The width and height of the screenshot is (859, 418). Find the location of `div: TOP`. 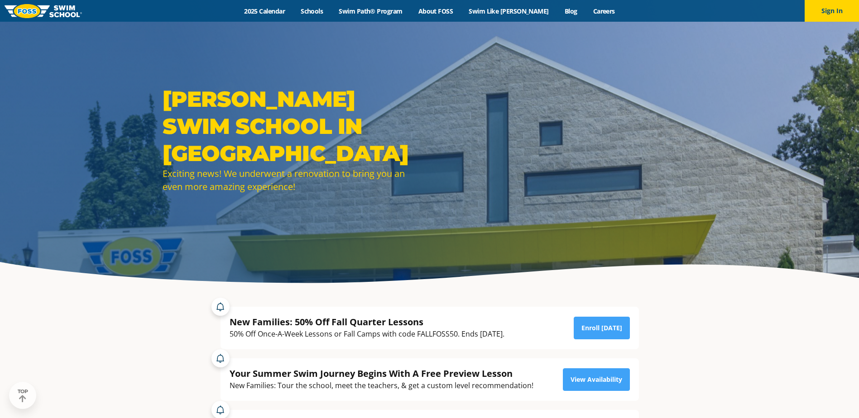

div: TOP is located at coordinates (23, 396).